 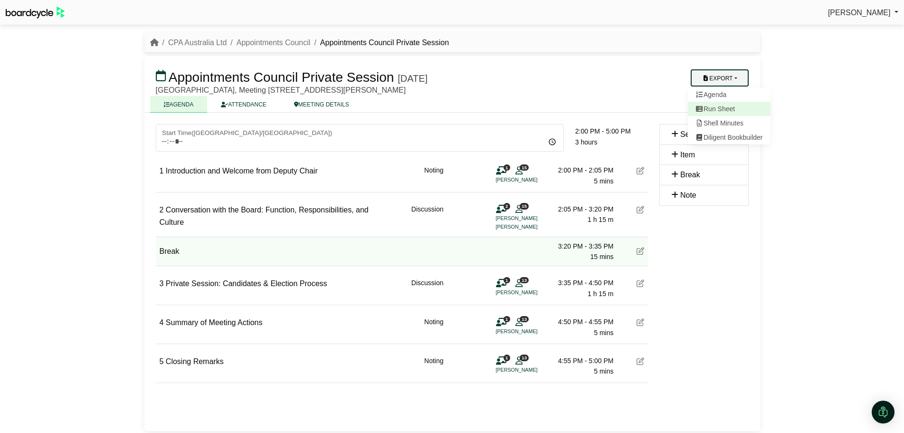 I want to click on div: 2:00 PM - 5:00 PM, so click(x=611, y=131).